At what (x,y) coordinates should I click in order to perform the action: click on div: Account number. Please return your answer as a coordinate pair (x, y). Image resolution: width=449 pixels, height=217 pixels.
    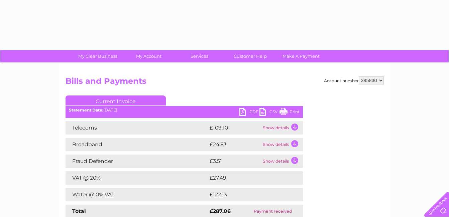
    Looking at the image, I should click on (353, 80).